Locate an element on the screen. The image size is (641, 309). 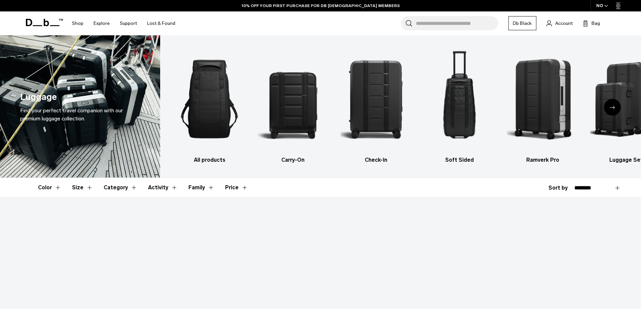
a: Account is located at coordinates (560, 23).